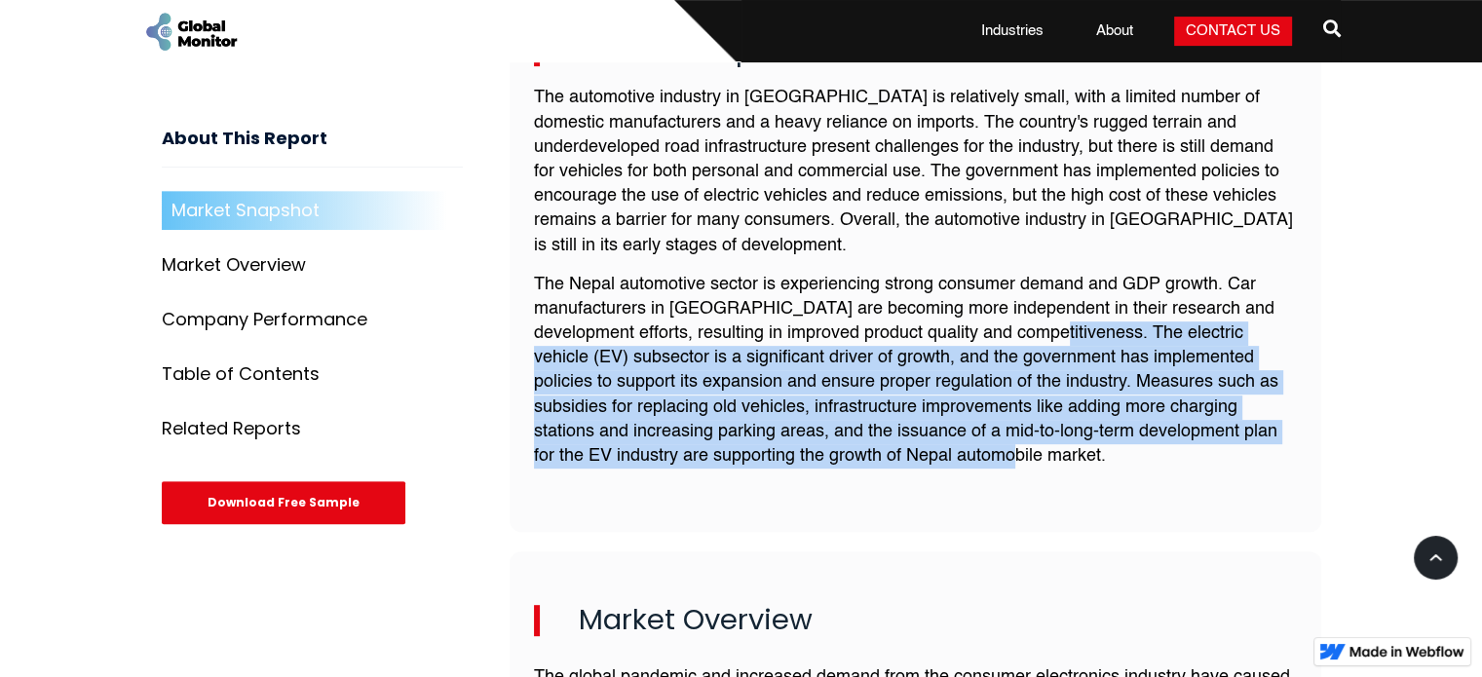 The image size is (1482, 677). What do you see at coordinates (241, 375) in the screenshot?
I see `div: Table of Contents` at bounding box center [241, 375].